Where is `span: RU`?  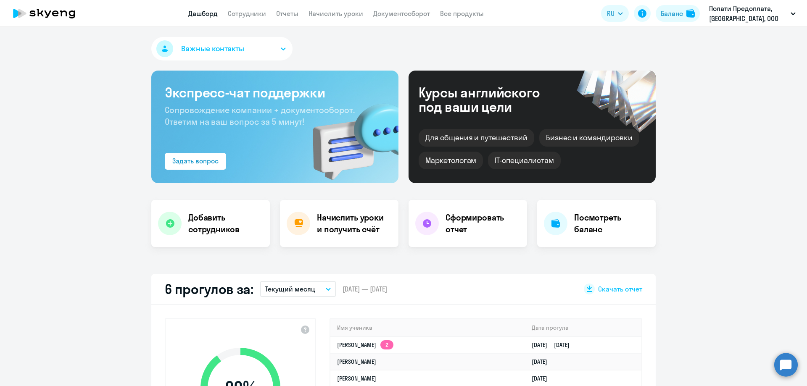 span: RU is located at coordinates (611, 13).